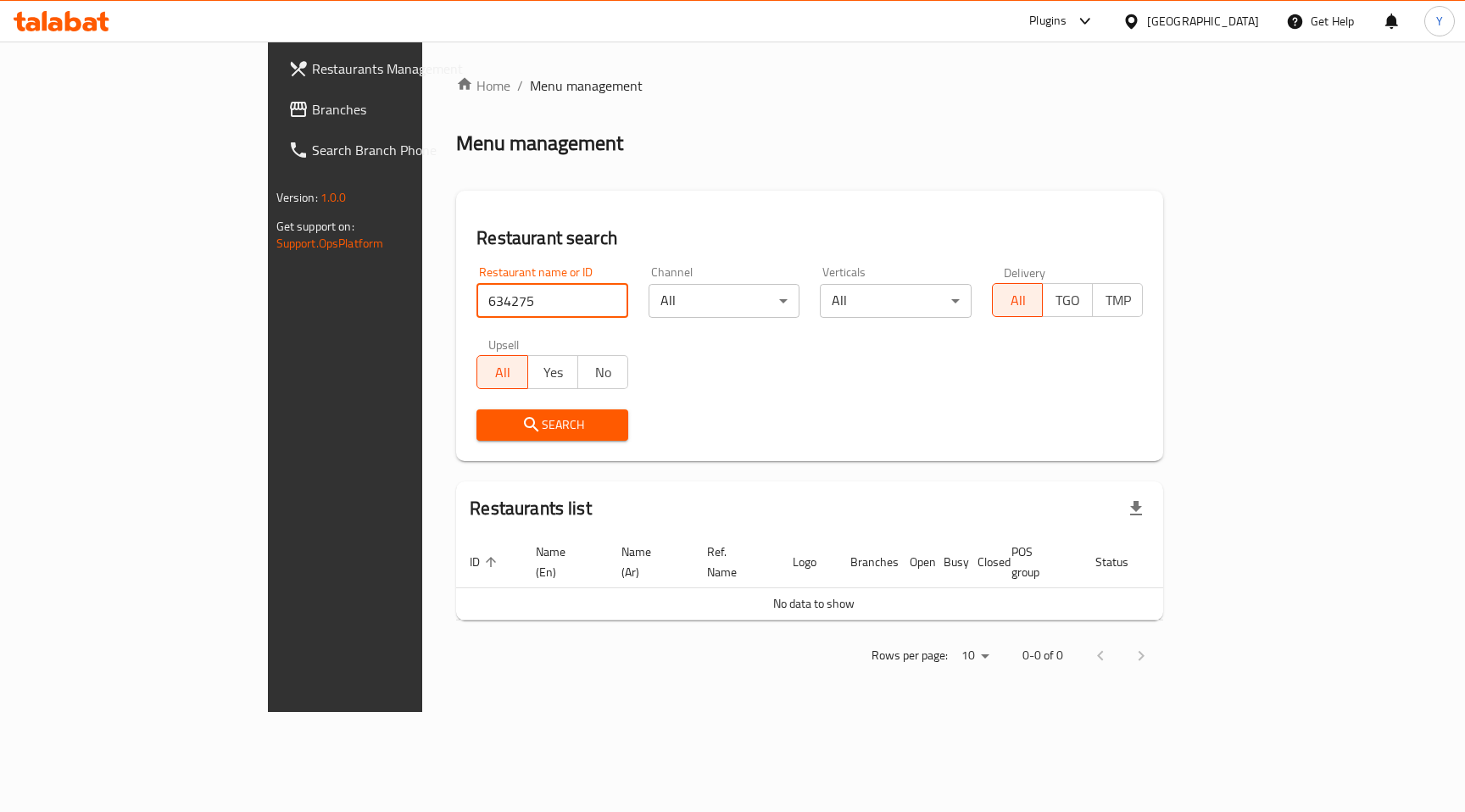 This screenshot has width=1465, height=812. What do you see at coordinates (981, 562) in the screenshot?
I see `th: Closed` at bounding box center [981, 562].